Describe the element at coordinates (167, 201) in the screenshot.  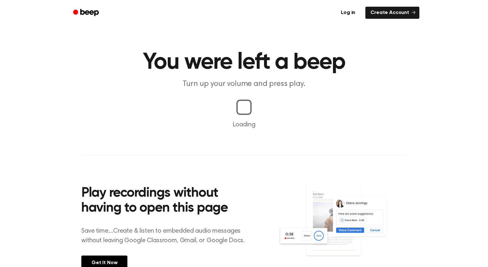
I see `h2: Play recordings without having to open this page` at that location.